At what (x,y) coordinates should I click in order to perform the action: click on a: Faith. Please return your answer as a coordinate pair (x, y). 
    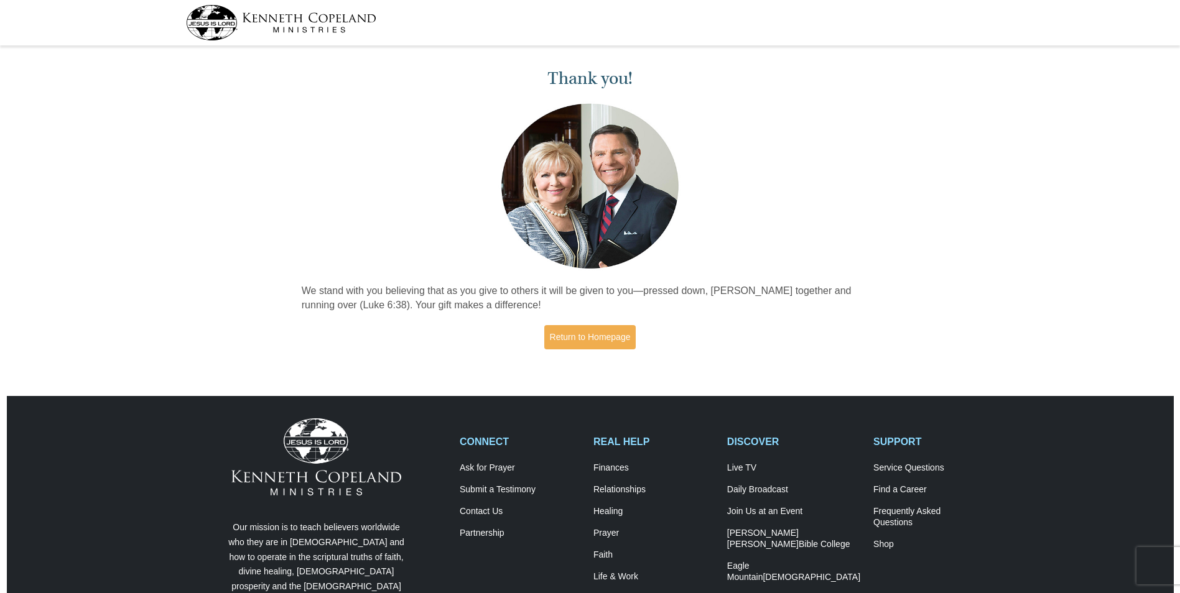
    Looking at the image, I should click on (654, 555).